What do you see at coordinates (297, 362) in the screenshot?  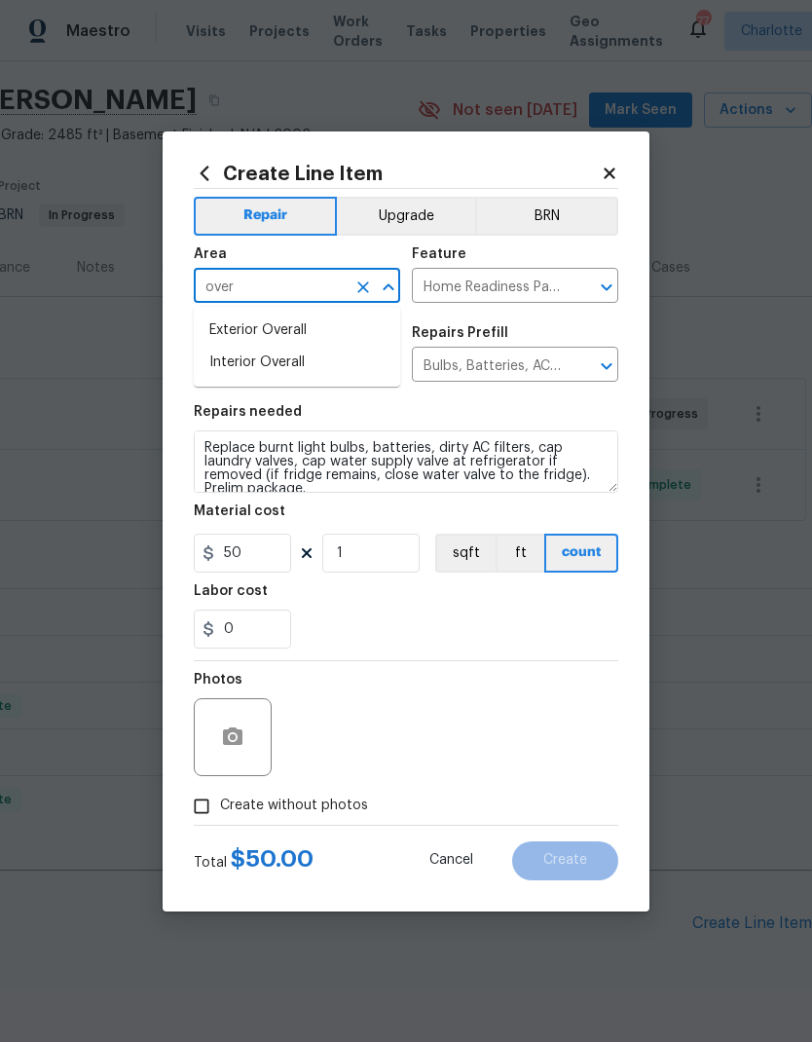 I see `li: Interior Overall` at bounding box center [297, 362].